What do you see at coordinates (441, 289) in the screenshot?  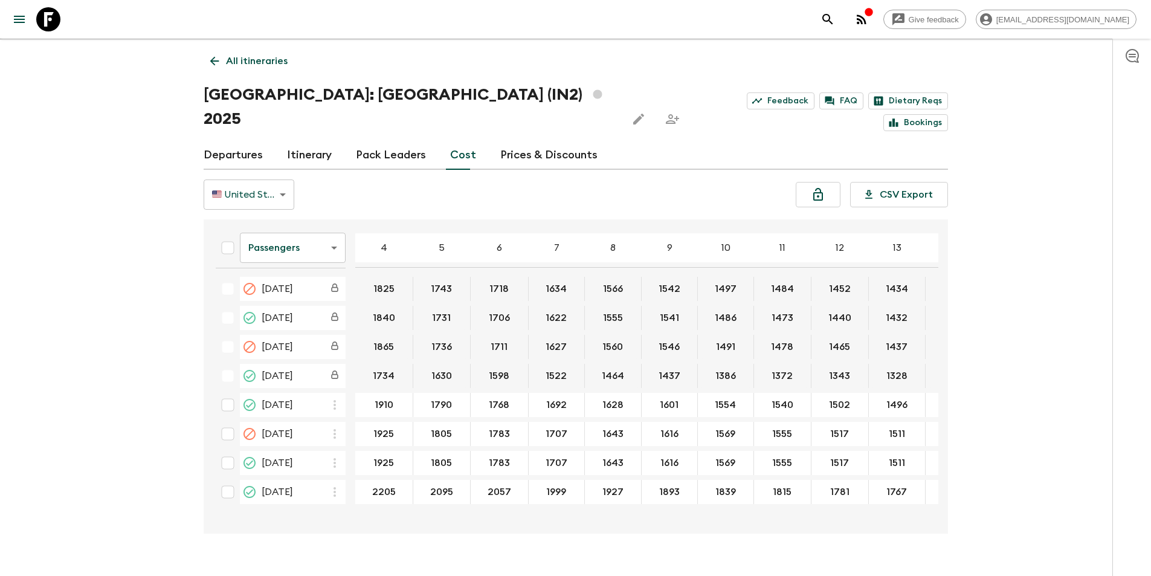 I see `button: 1743` at bounding box center [441, 289].